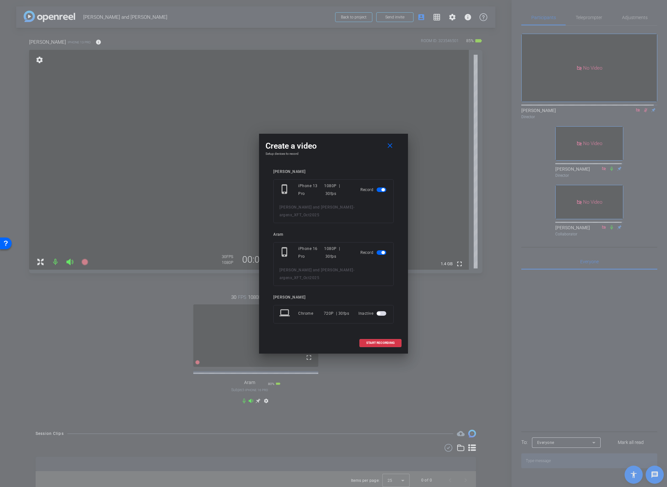 The width and height of the screenshot is (667, 487). Describe the element at coordinates (380, 343) in the screenshot. I see `button: START RECORDING` at that location.